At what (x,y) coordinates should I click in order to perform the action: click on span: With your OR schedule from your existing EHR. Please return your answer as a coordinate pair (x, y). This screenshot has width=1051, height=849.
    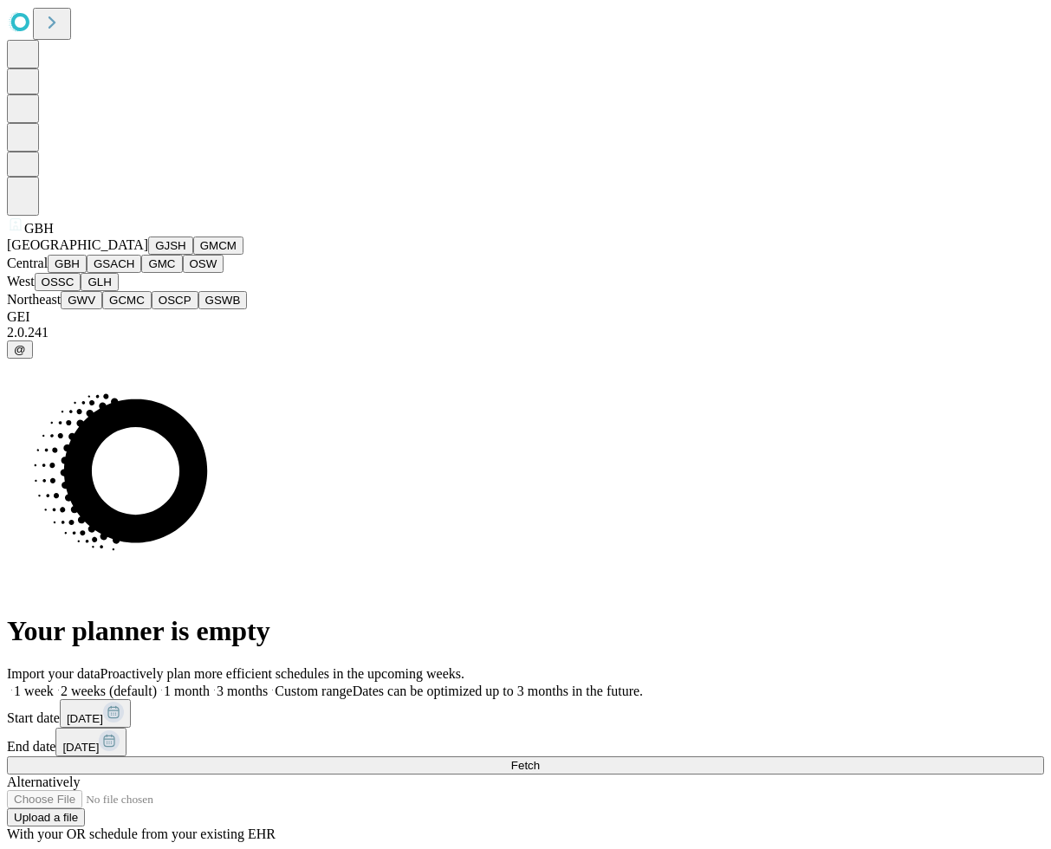
    Looking at the image, I should click on (141, 834).